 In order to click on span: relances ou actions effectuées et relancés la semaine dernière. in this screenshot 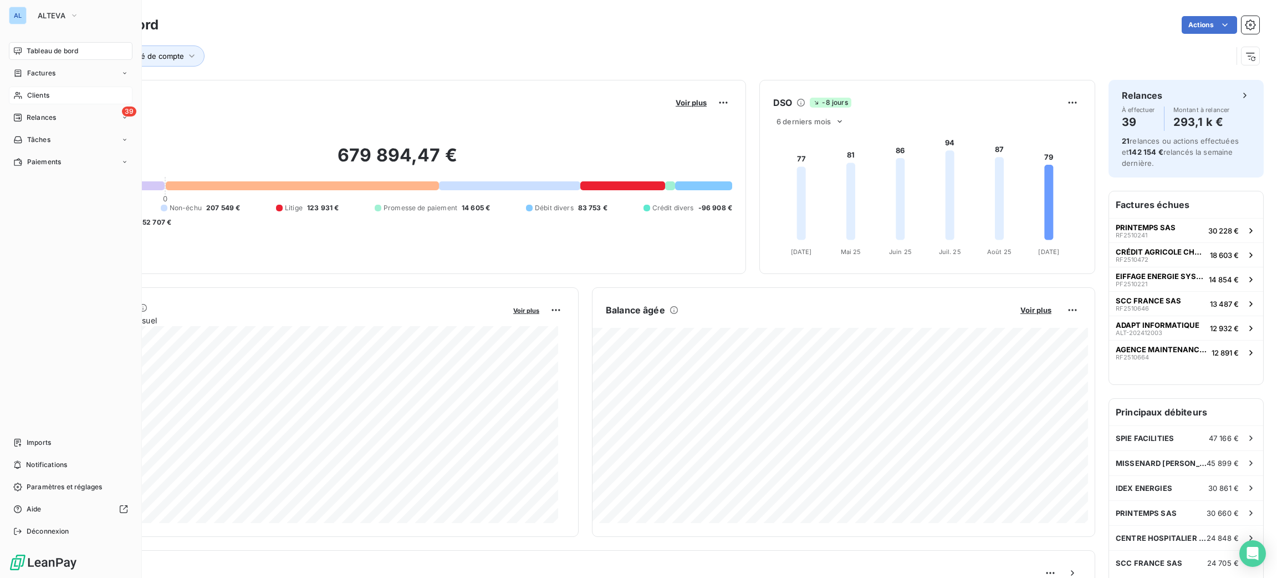, I will do `click(1180, 152)`.